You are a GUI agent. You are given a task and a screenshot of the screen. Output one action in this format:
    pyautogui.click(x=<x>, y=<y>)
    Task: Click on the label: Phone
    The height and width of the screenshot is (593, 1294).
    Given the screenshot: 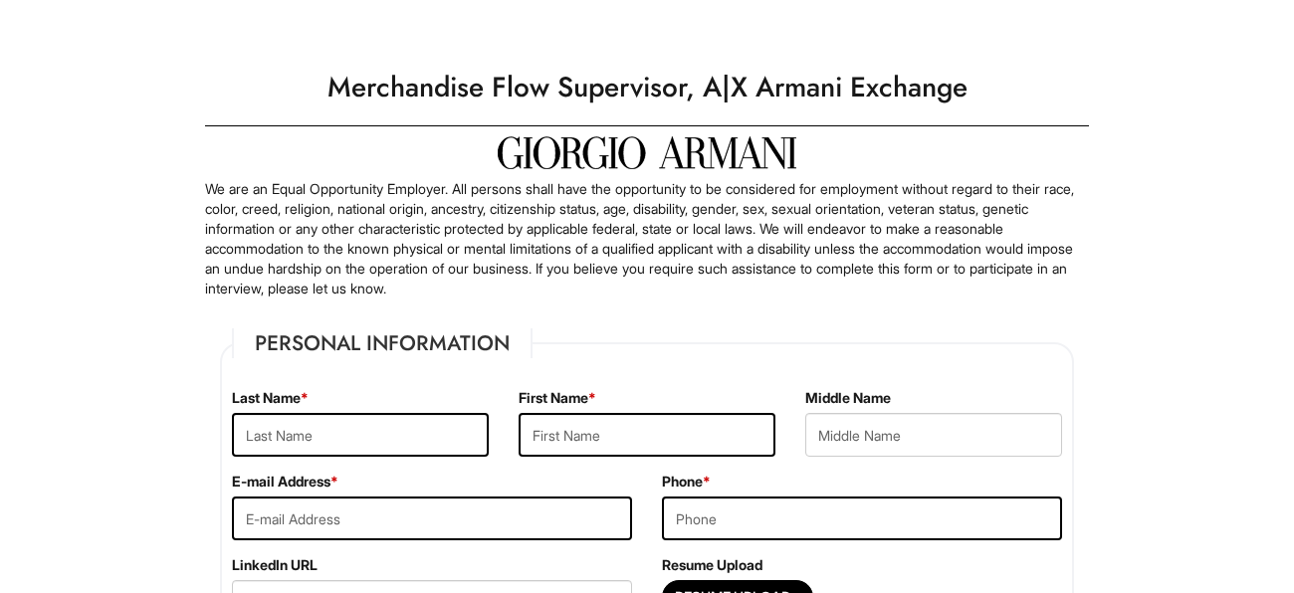 What is the action you would take?
    pyautogui.click(x=686, y=482)
    